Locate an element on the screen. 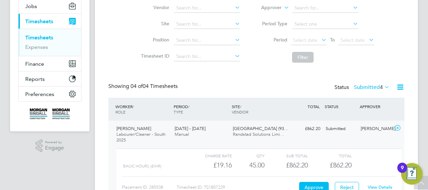 This screenshot has height=190, width=428. label: Period is located at coordinates (272, 40).